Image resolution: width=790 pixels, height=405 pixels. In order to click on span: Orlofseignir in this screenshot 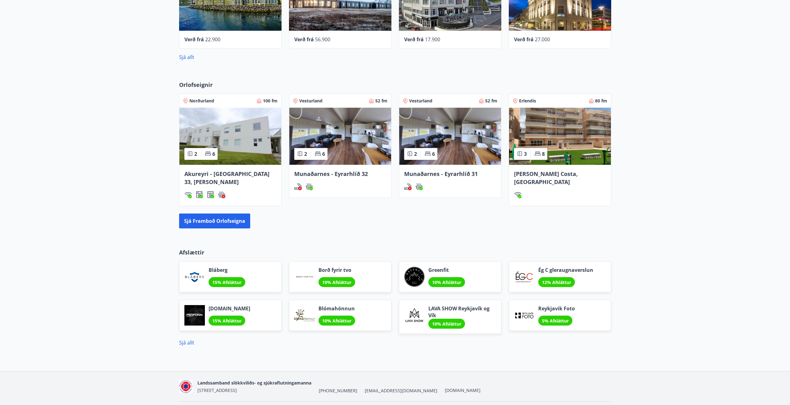, I will do `click(196, 85)`.